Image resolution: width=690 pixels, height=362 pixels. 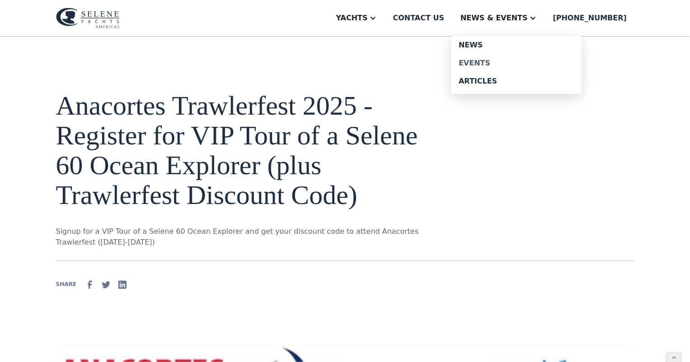 What do you see at coordinates (516, 81) in the screenshot?
I see `div: Articles` at bounding box center [516, 81].